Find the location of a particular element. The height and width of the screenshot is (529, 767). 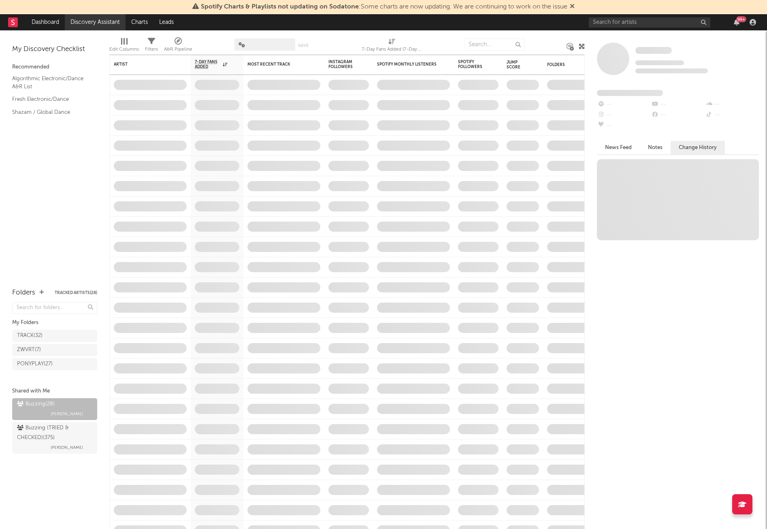

div: Jump Score is located at coordinates (517, 65).